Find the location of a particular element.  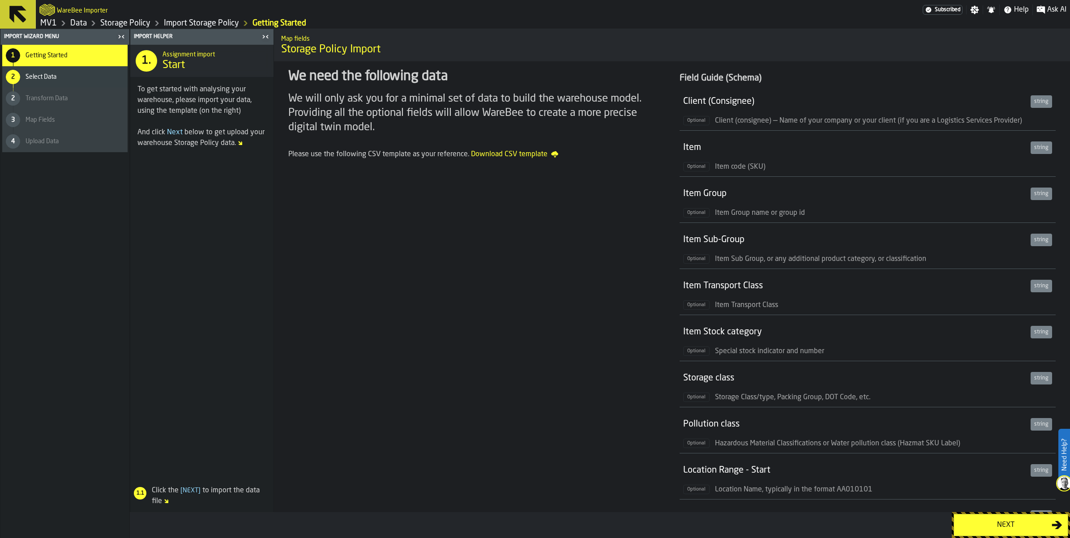

div: Import Helper is located at coordinates (196, 37).